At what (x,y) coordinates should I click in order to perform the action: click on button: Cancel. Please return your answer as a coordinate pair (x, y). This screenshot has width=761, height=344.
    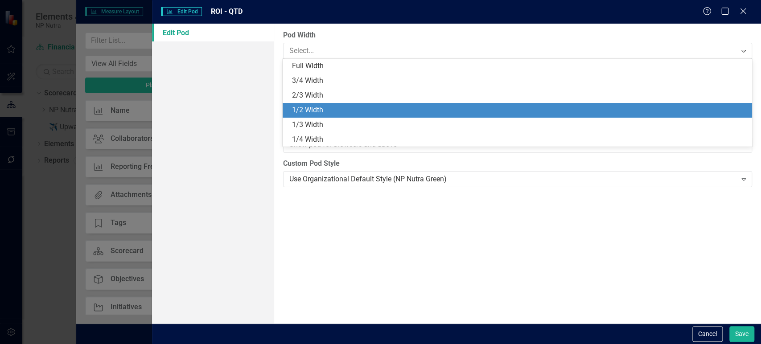
    Looking at the image, I should click on (708, 334).